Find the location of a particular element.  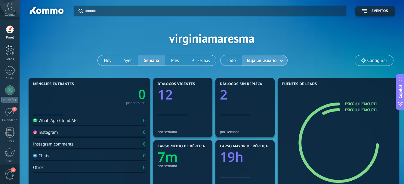

div: WhatsApp is located at coordinates (10, 100).